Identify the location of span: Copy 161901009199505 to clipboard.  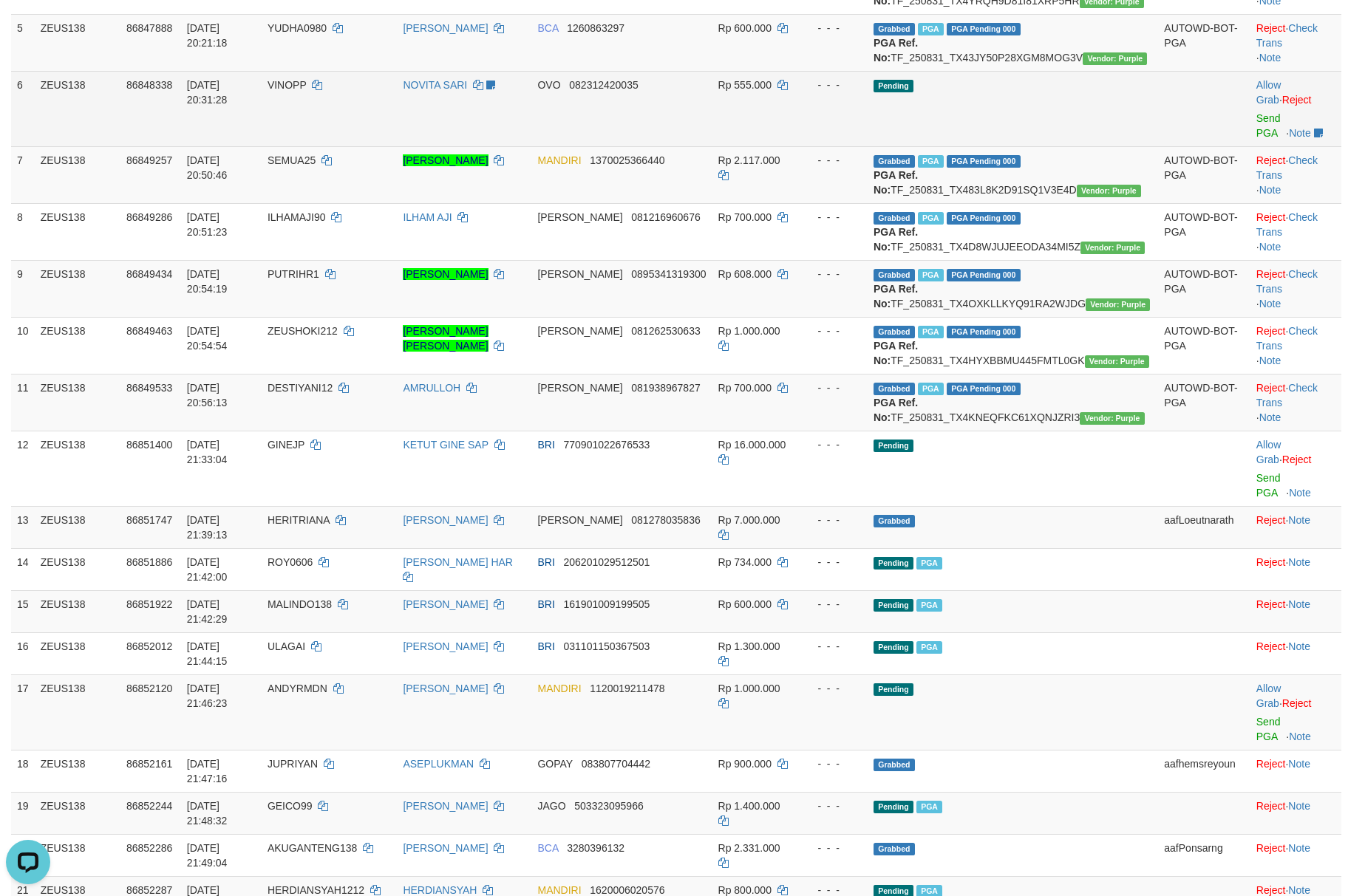
(607, 605).